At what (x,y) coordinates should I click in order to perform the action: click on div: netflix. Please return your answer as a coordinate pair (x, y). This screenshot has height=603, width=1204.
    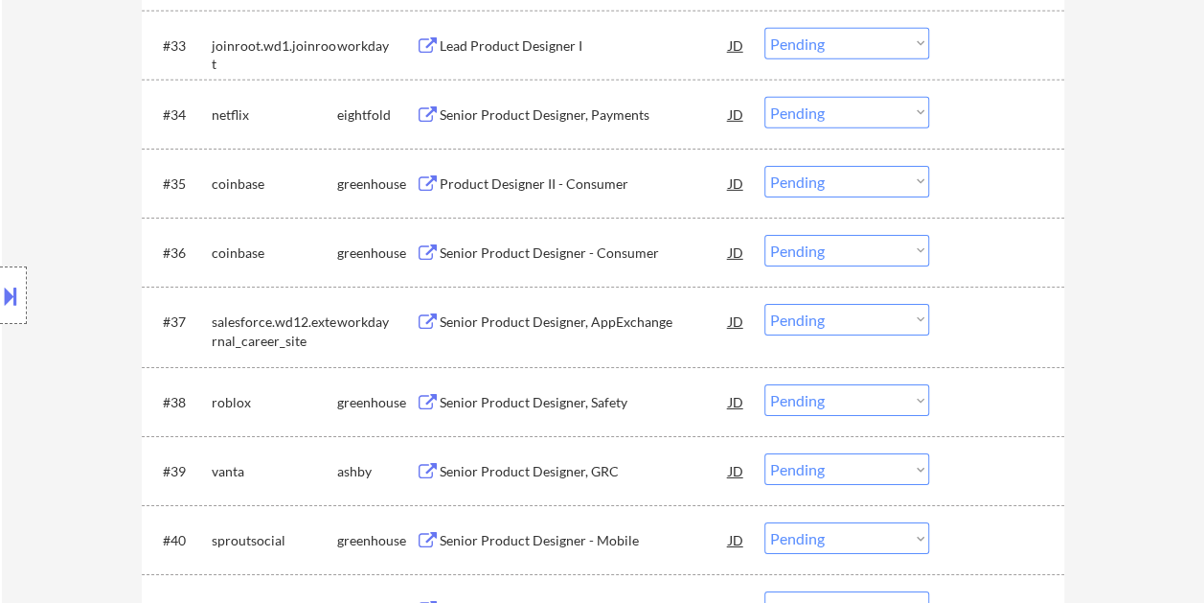
    Looking at the image, I should click on (274, 115).